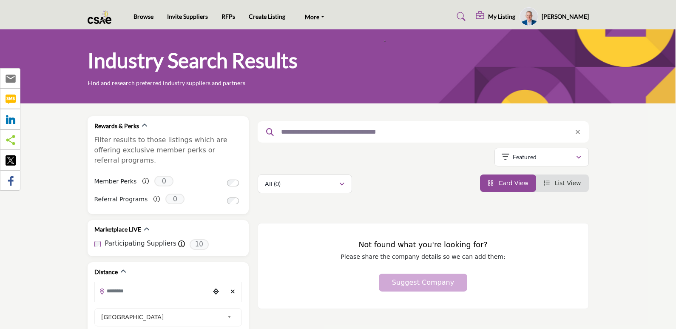 The image size is (676, 329). I want to click on p: Filter results to those listings which are offering exclusive member perks or referral programs., so click(168, 150).